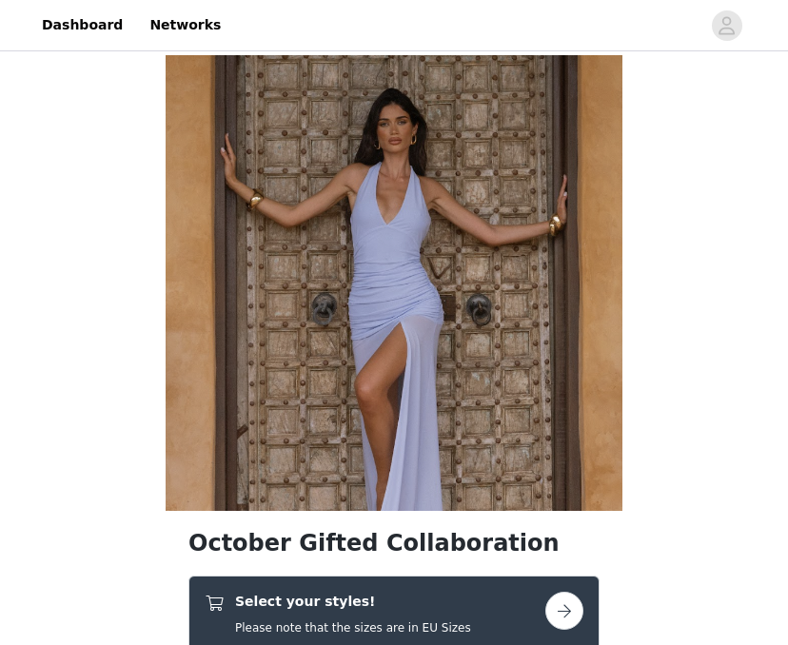  Describe the element at coordinates (353, 602) in the screenshot. I see `h4: Select your styles!` at that location.